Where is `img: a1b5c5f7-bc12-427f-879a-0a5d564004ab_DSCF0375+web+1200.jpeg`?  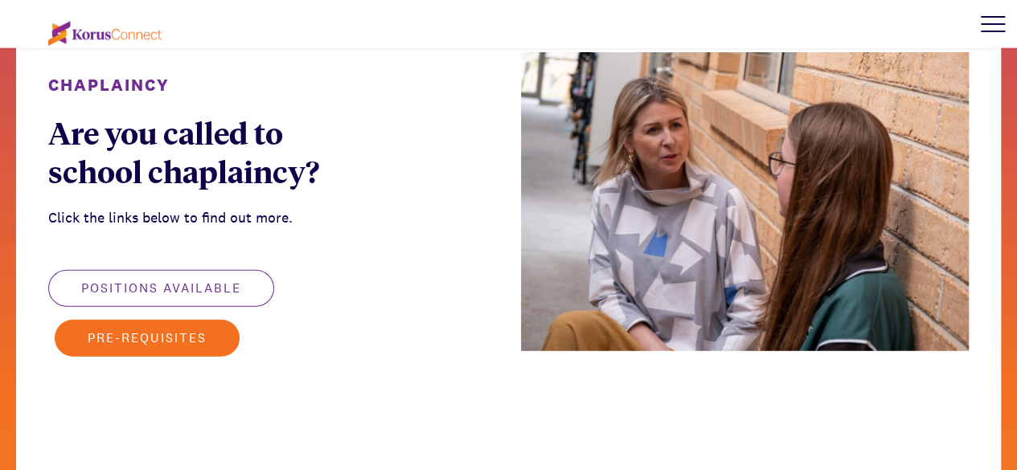 img: a1b5c5f7-bc12-427f-879a-0a5d564004ab_DSCF0375+web+1200.jpeg is located at coordinates (745, 202).